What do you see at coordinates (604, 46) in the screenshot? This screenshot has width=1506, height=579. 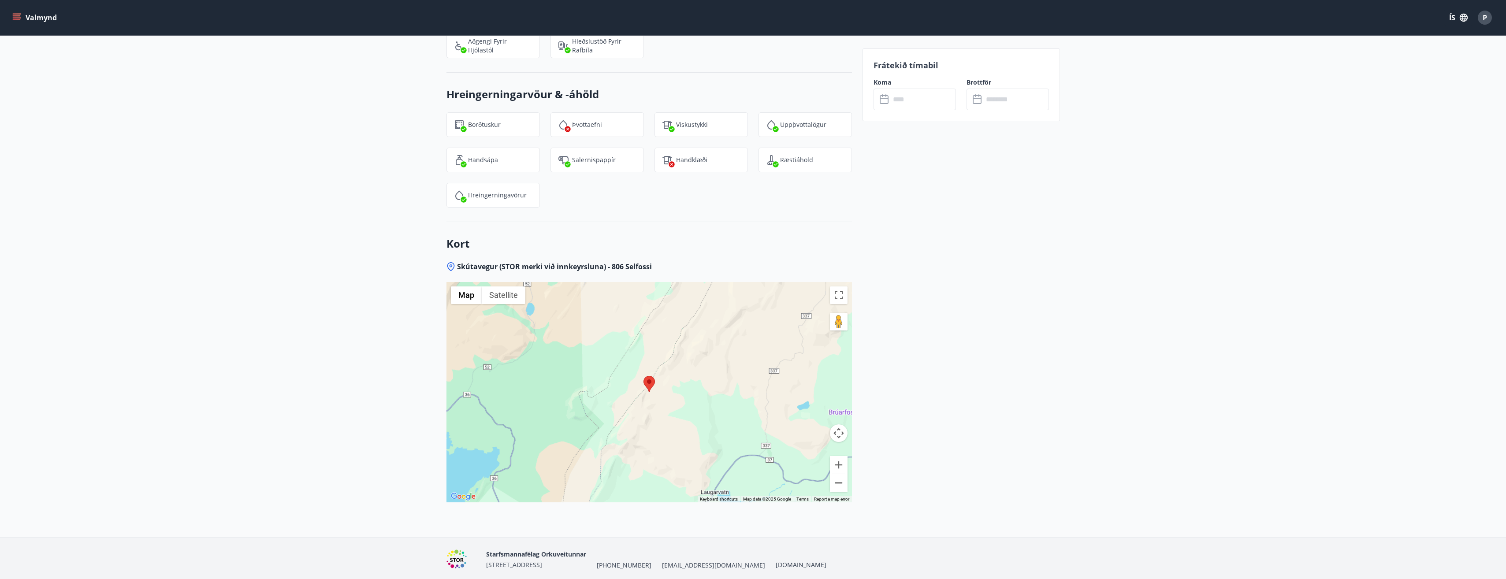 I see `p: Hleðslustöð fyrir rafbíla` at bounding box center [604, 46].